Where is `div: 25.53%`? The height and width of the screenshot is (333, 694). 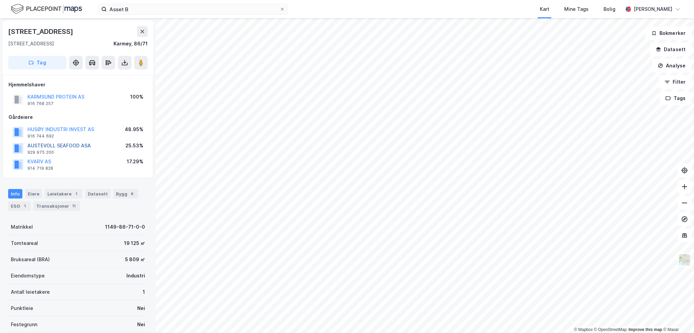
div: 25.53% is located at coordinates (134, 146).